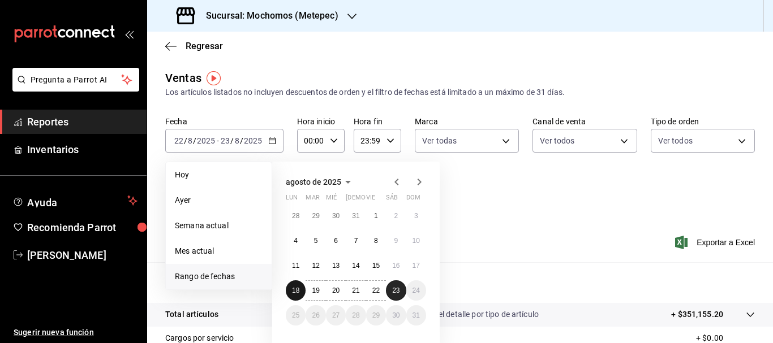  I want to click on abbr: 13 de agosto de 2025, so click(335, 266).